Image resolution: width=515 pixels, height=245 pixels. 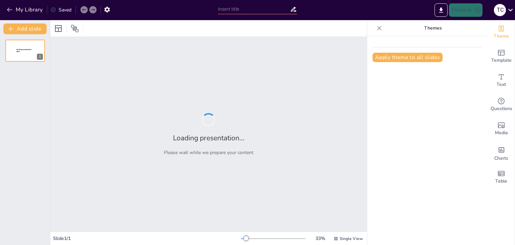 I want to click on span: Table, so click(x=501, y=181).